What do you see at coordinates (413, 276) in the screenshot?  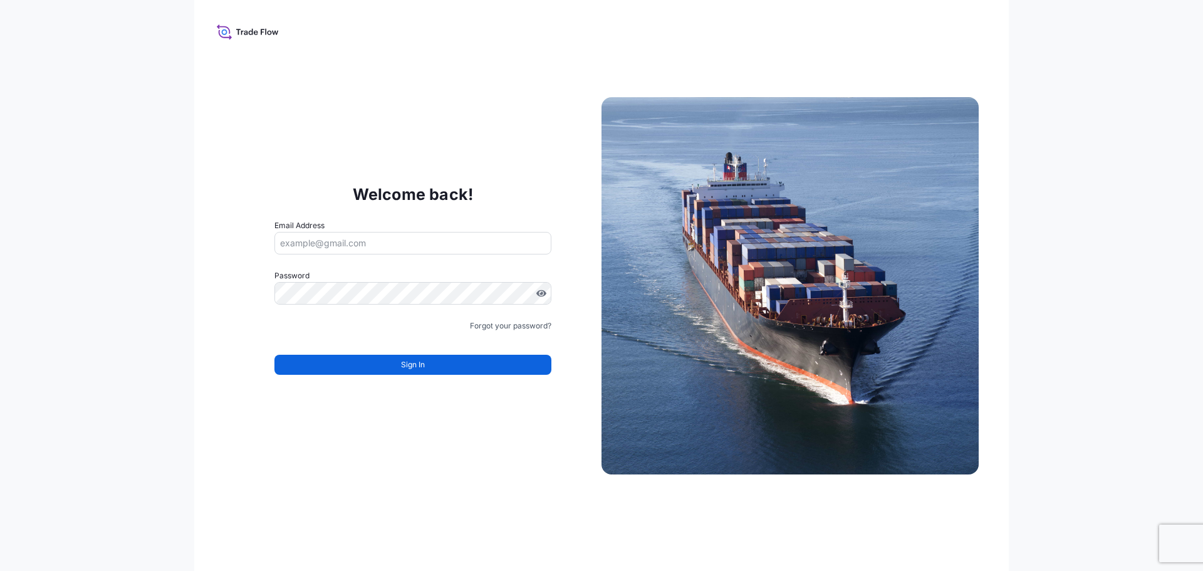 I see `label: Password` at bounding box center [413, 276].